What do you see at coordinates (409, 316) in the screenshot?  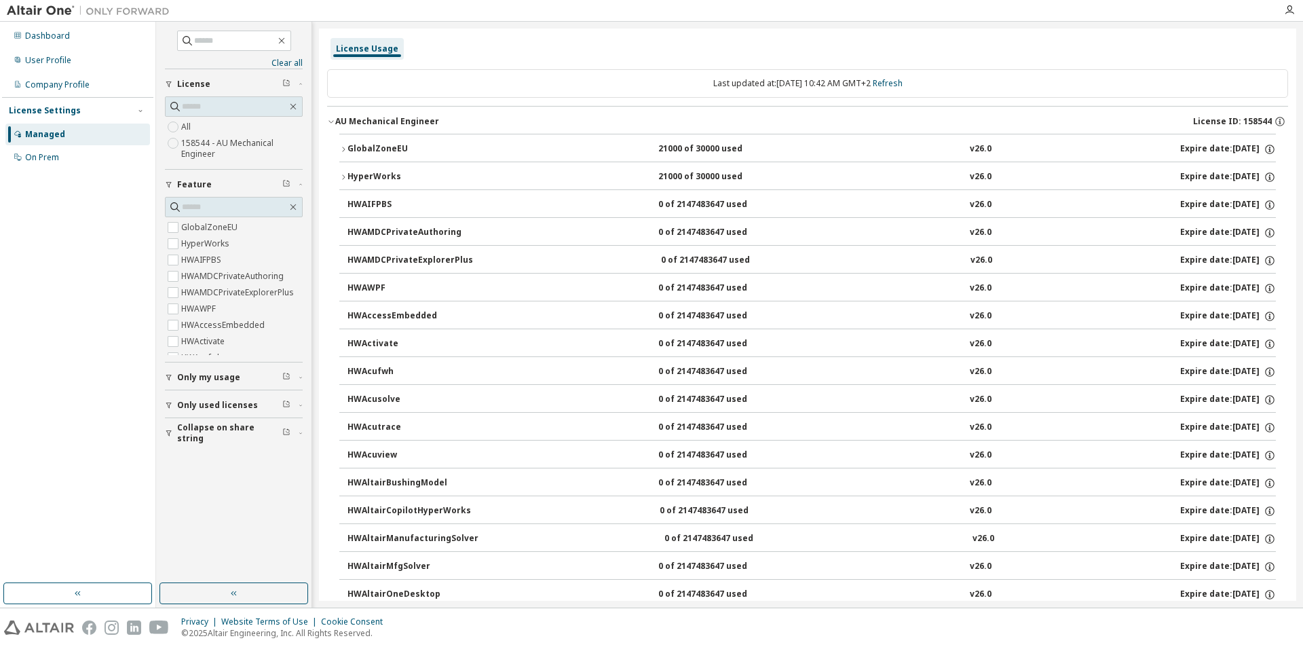 I see `div: HWAccessEmbedded` at bounding box center [409, 316].